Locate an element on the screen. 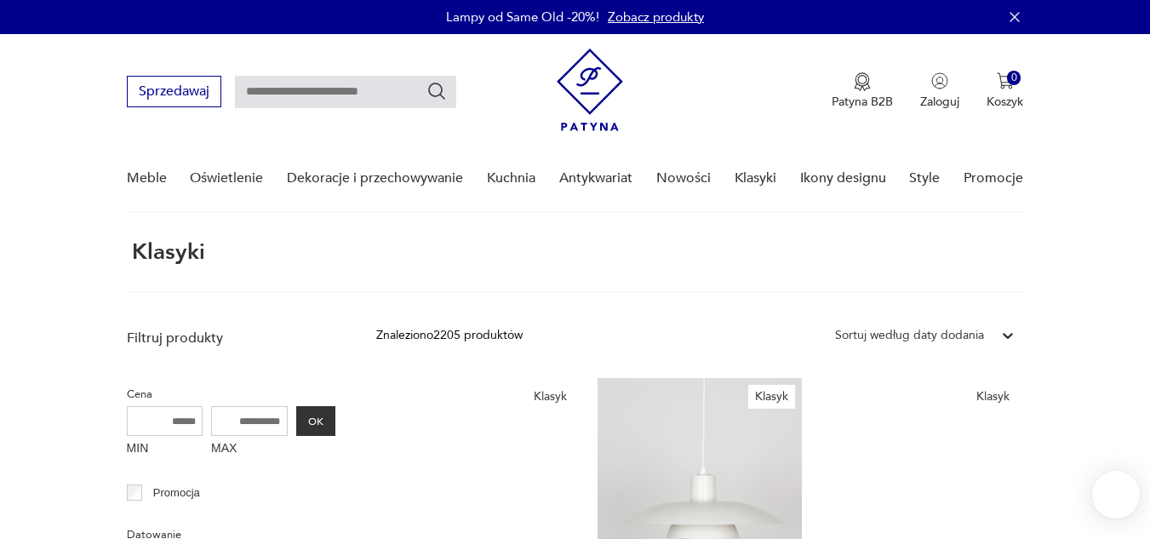 Image resolution: width=1150 pixels, height=539 pixels. a: Ikony designu is located at coordinates (843, 178).